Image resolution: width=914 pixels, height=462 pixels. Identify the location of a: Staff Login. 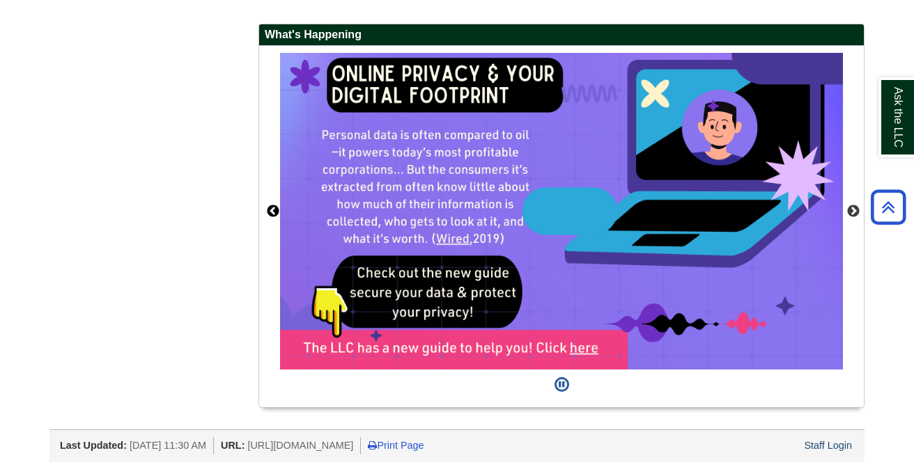
(827, 446).